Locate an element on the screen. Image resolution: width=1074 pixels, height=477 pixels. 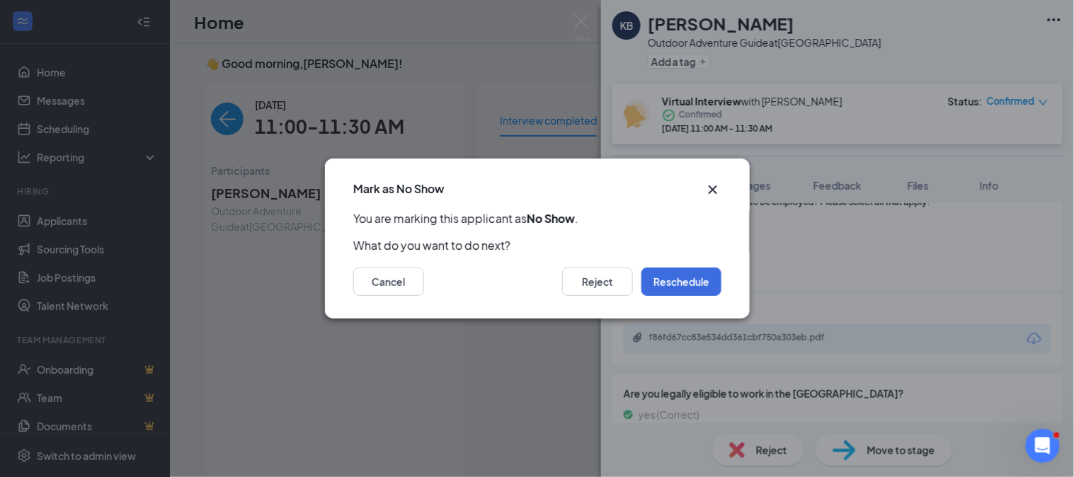
p: You are marking this applicant as . is located at coordinates (537, 219).